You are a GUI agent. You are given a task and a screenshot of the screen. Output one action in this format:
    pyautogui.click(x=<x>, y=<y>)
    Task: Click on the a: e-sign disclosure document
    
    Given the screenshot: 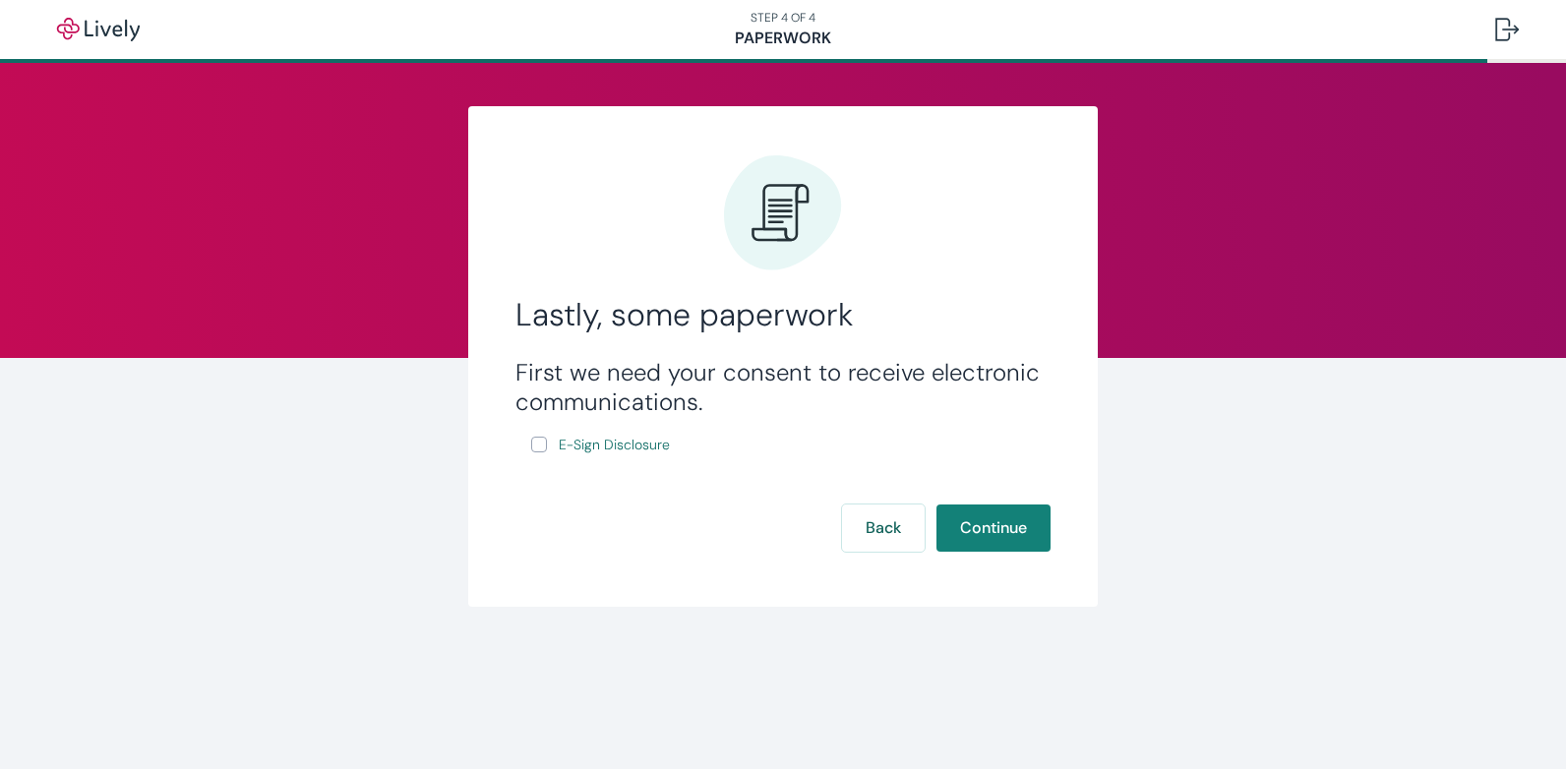 What is the action you would take?
    pyautogui.click(x=614, y=444)
    